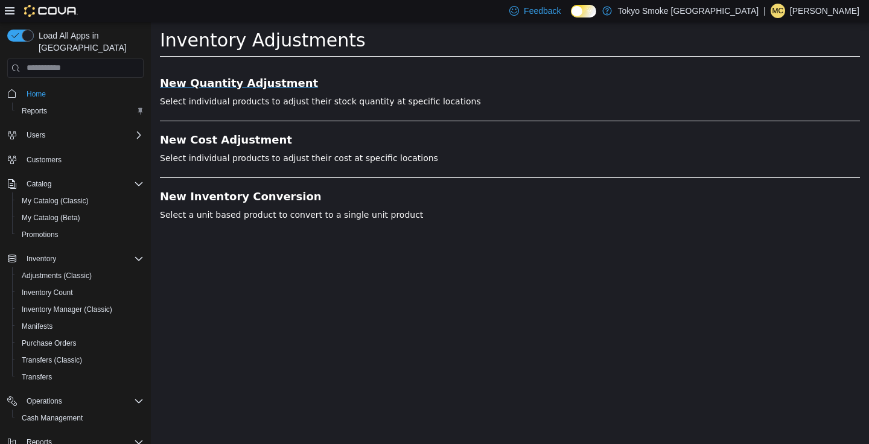  What do you see at coordinates (57, 276) in the screenshot?
I see `a: Adjustments (Classic)` at bounding box center [57, 276].